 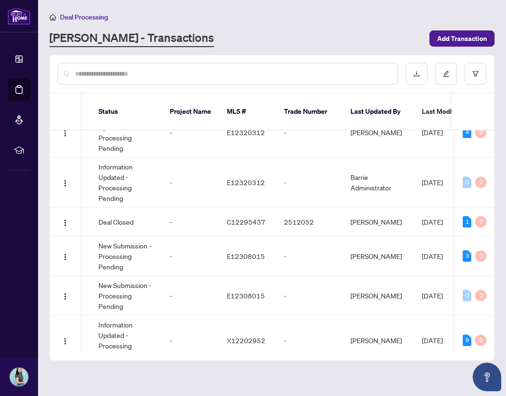 I want to click on th: Last Updated By, so click(x=379, y=112).